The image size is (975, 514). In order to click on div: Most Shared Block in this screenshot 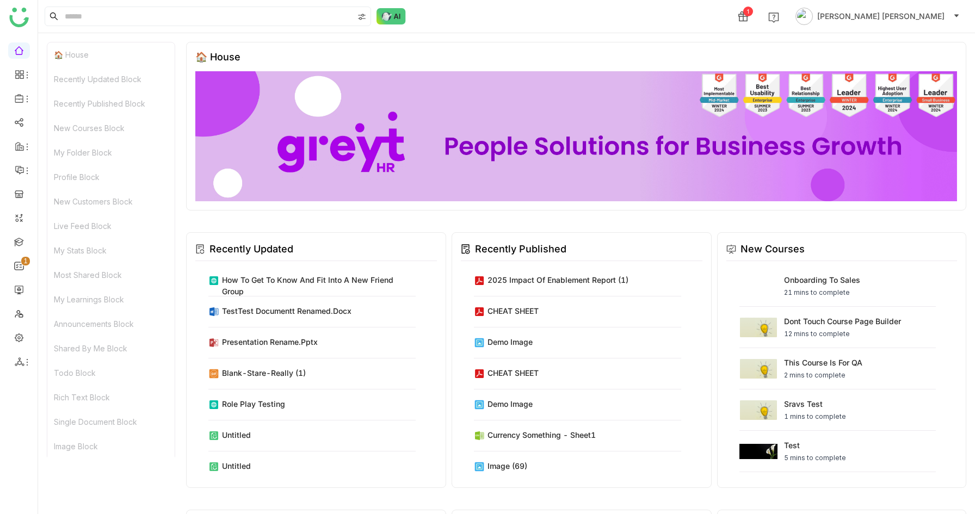, I will do `click(111, 275)`.